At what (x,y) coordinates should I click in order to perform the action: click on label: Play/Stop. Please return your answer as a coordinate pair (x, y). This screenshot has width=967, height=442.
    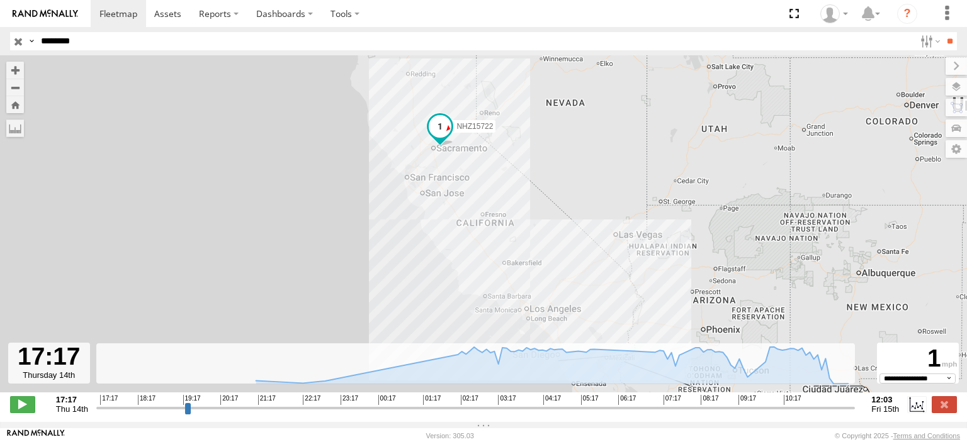
    Looking at the image, I should click on (23, 405).